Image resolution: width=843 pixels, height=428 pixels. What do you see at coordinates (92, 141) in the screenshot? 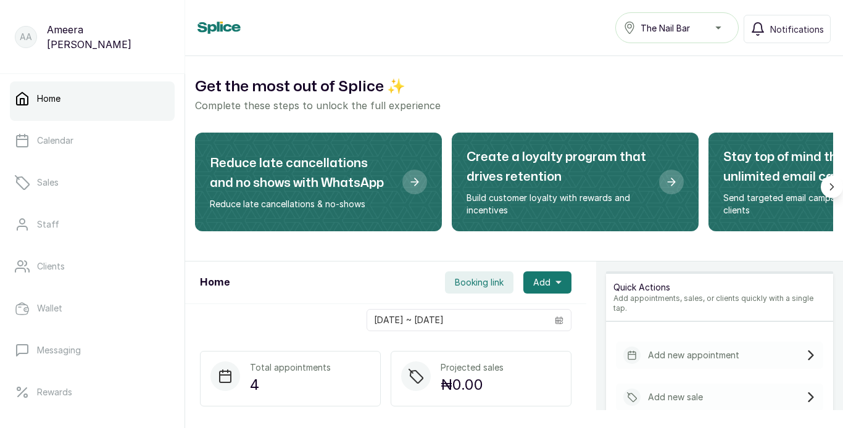
I see `a: Calendar` at bounding box center [92, 141].